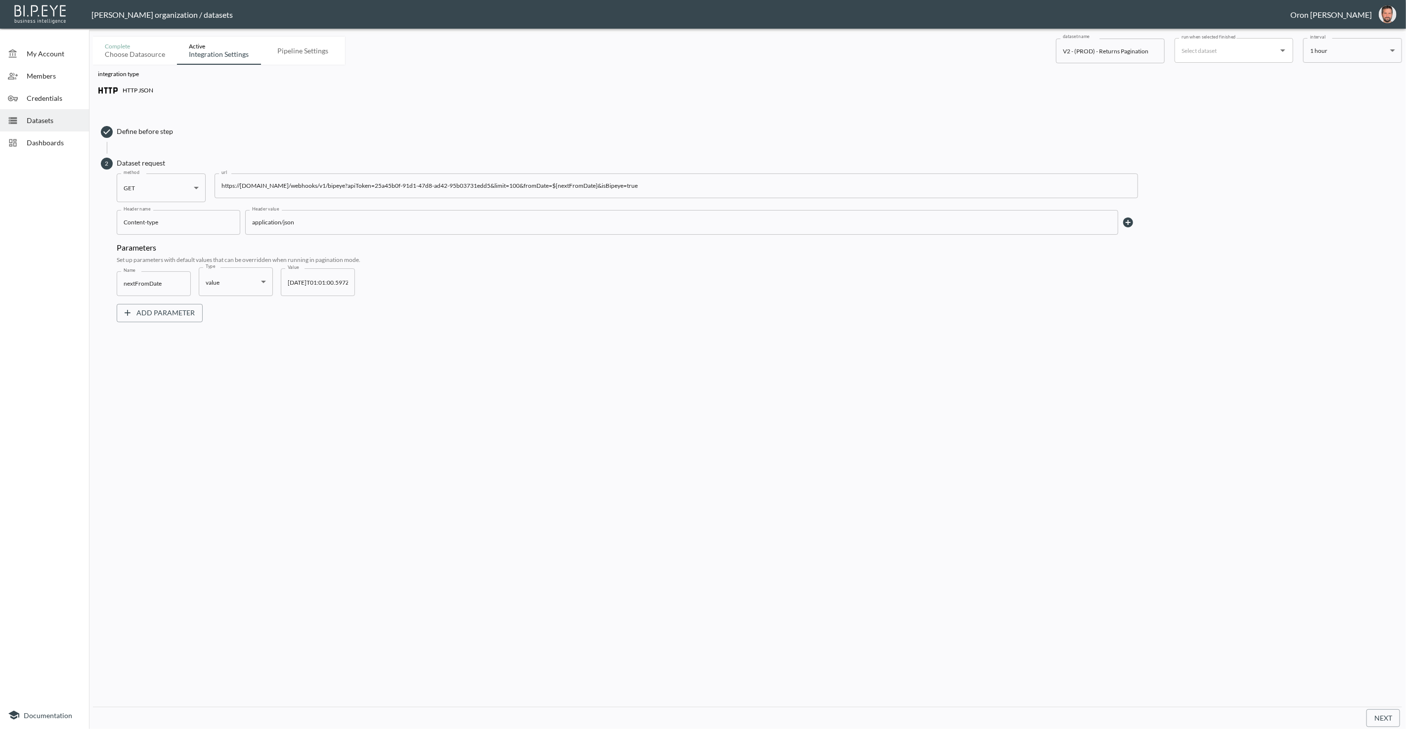 The width and height of the screenshot is (1406, 729). Describe the element at coordinates (219, 54) in the screenshot. I see `div: Integration settings` at that location.